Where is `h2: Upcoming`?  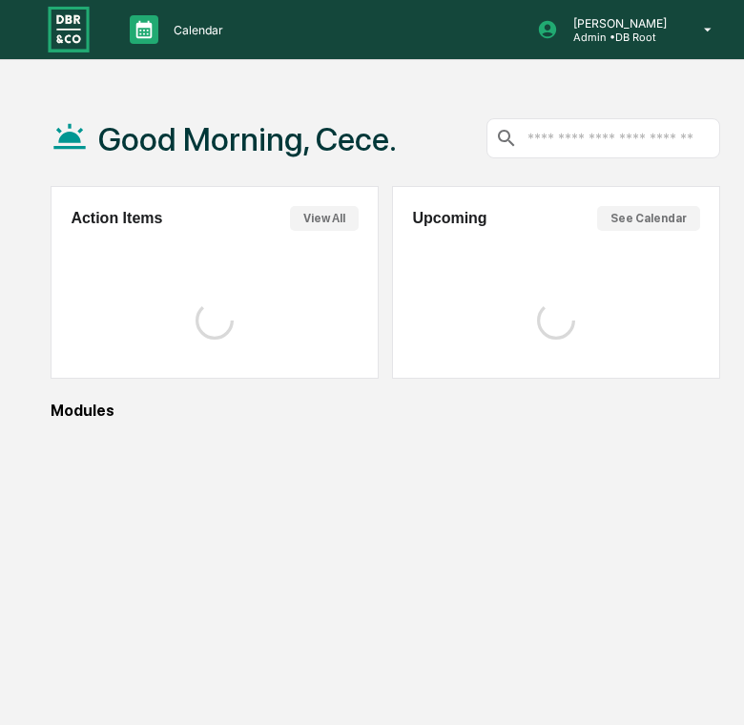 h2: Upcoming is located at coordinates (449, 218).